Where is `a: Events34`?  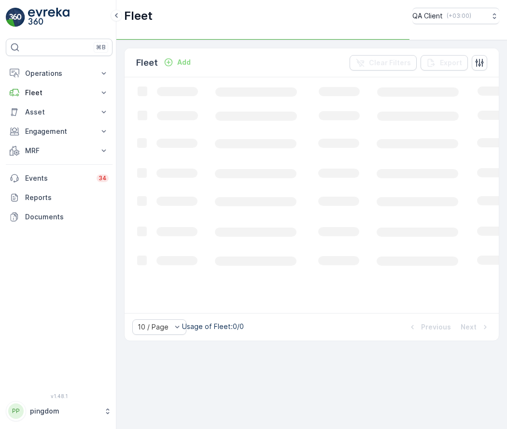
a: Events34 is located at coordinates (59, 178).